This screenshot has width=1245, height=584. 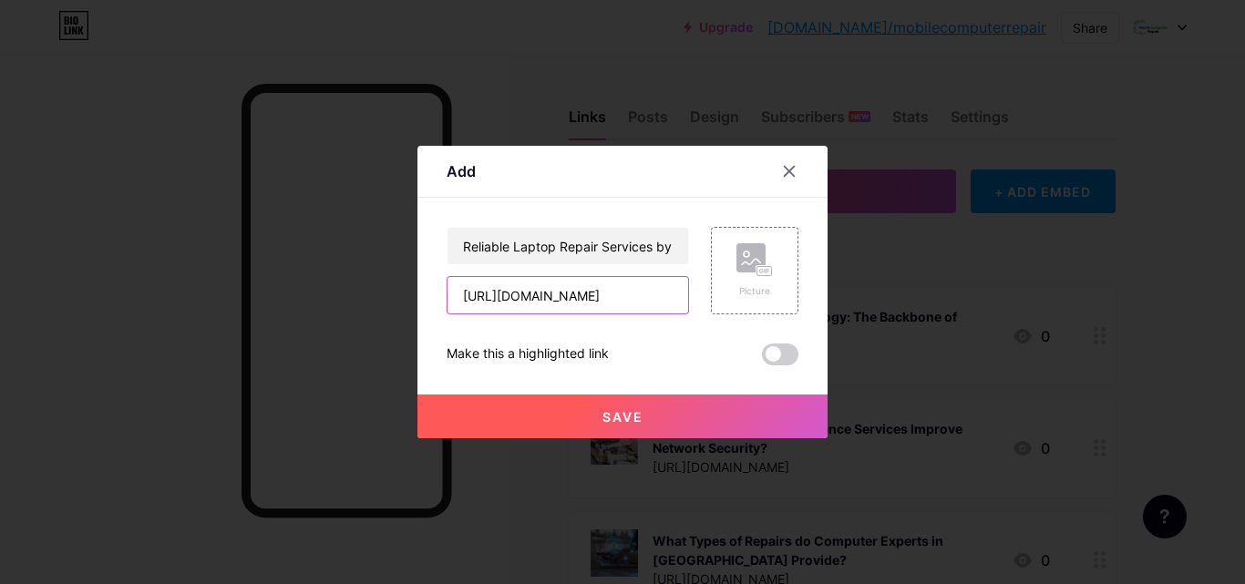 I want to click on span: Save, so click(x=623, y=417).